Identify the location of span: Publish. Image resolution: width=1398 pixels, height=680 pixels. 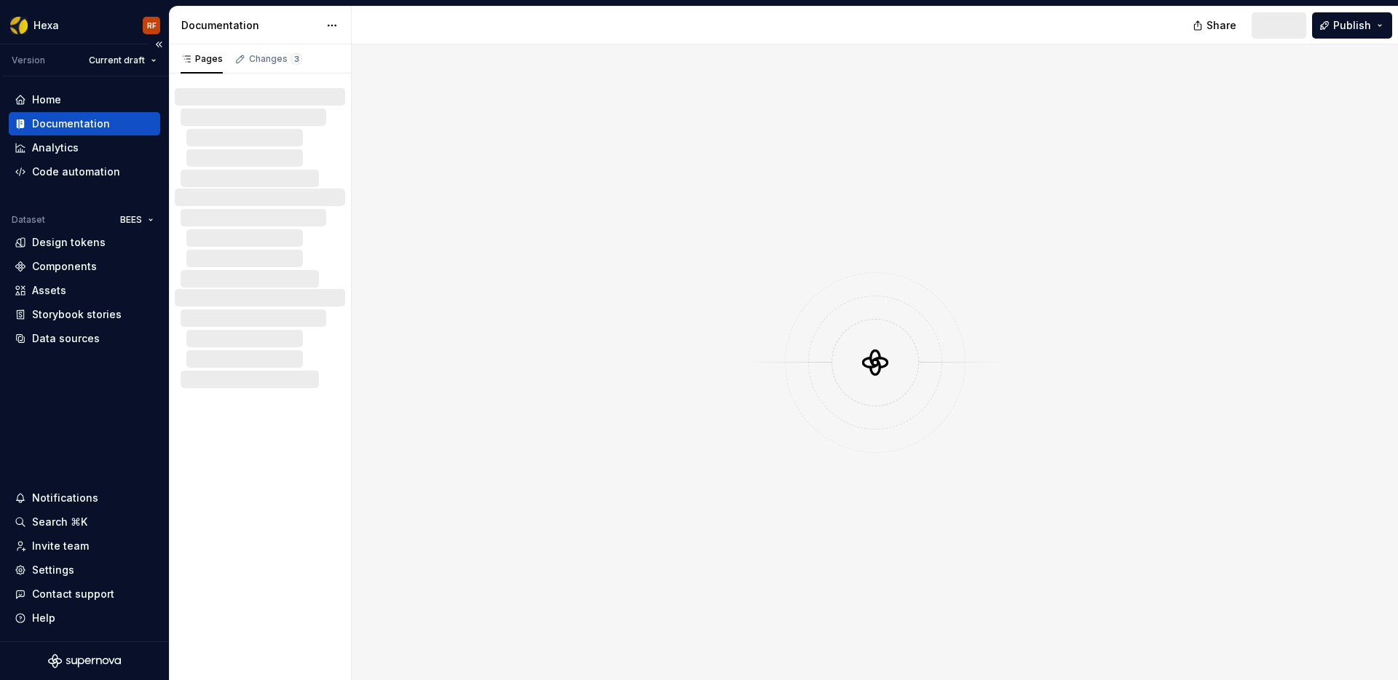
(1352, 25).